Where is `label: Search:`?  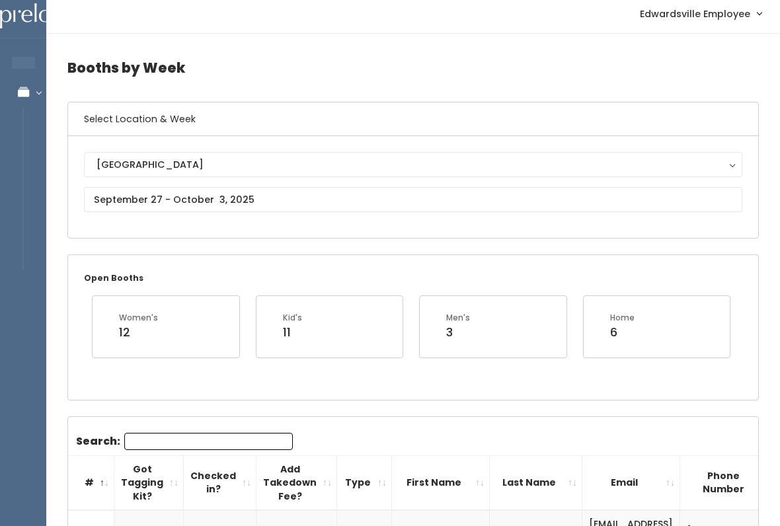 label: Search: is located at coordinates (184, 442).